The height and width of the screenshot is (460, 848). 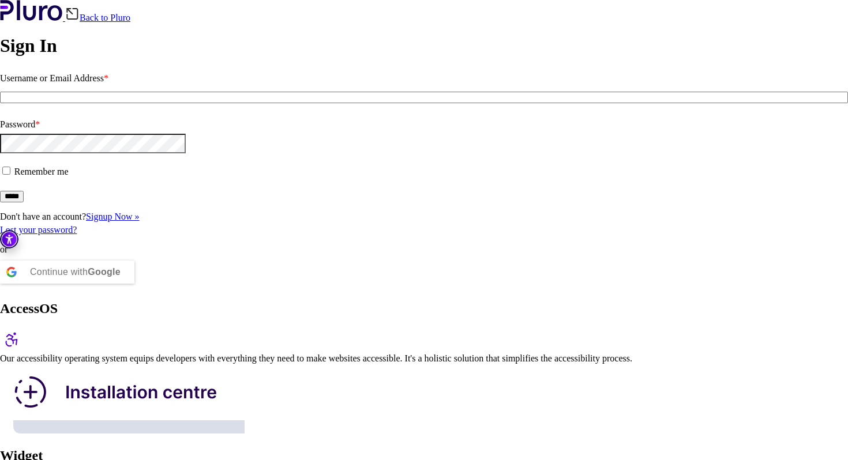 I want to click on input: Remember me, so click(x=6, y=171).